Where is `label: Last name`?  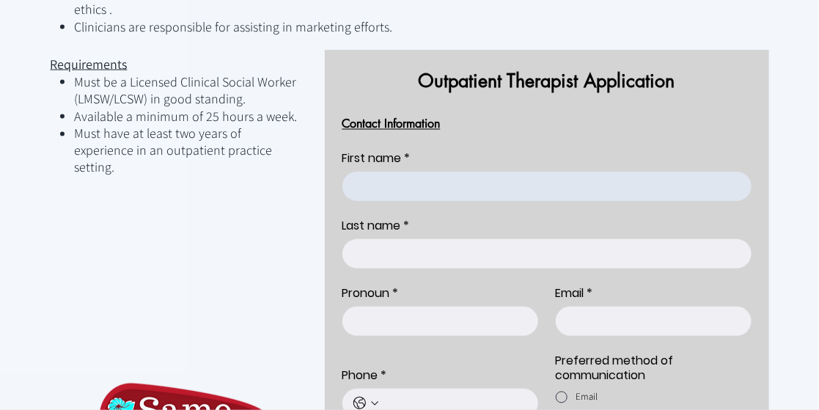 label: Last name is located at coordinates (376, 226).